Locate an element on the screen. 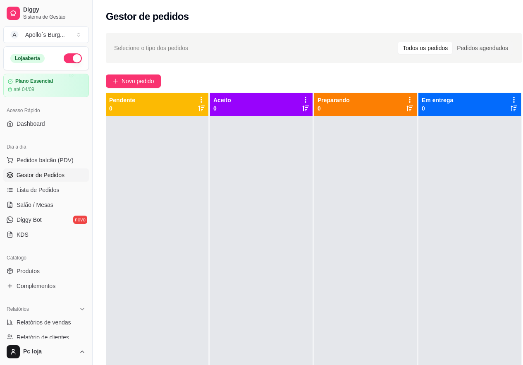  a: Lista de Pedidos is located at coordinates (46, 190).